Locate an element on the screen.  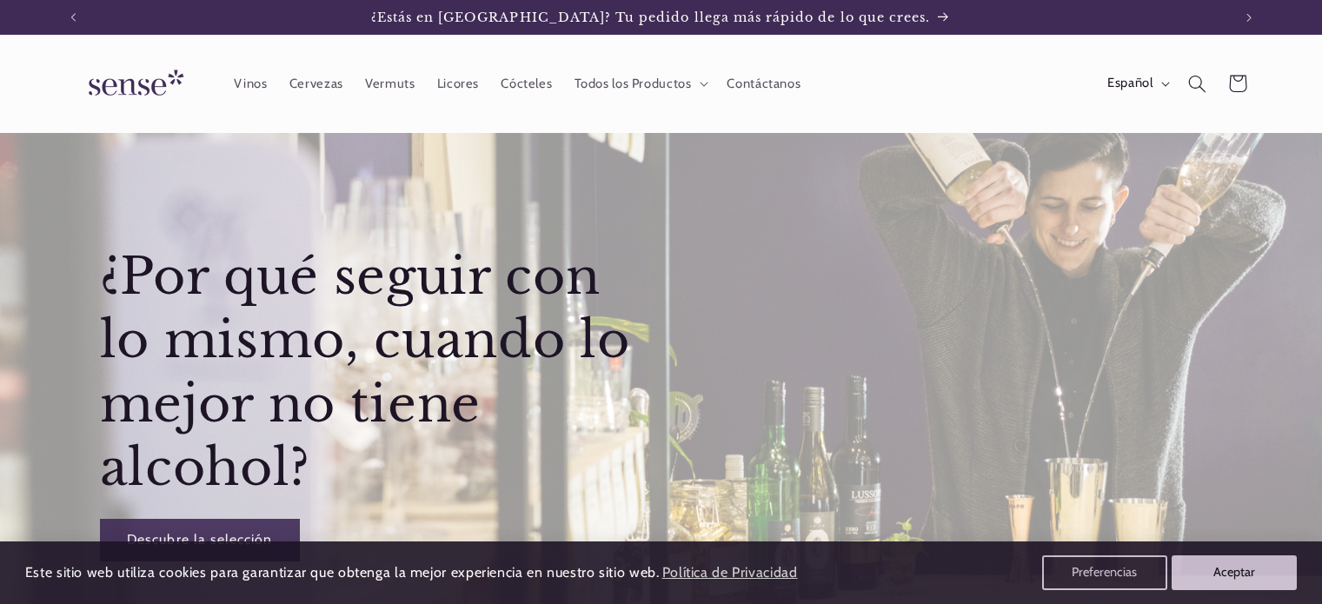
a: Cócteles is located at coordinates (527, 83).